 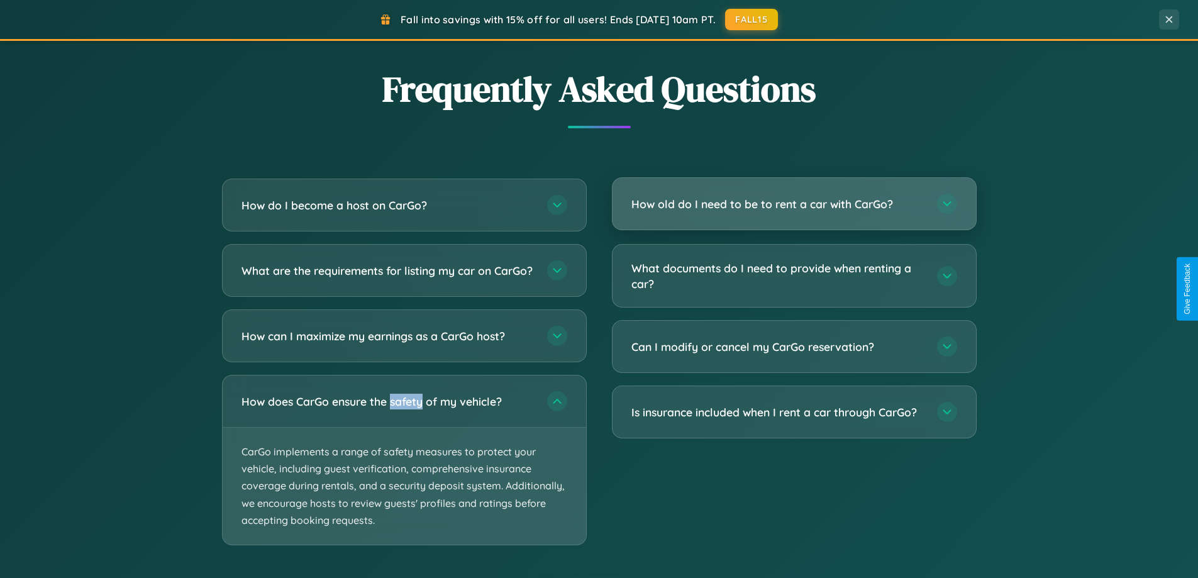 I want to click on p: CarGo implements a range of safety measures to protect your vehicle, including guest verification..., so click(x=404, y=486).